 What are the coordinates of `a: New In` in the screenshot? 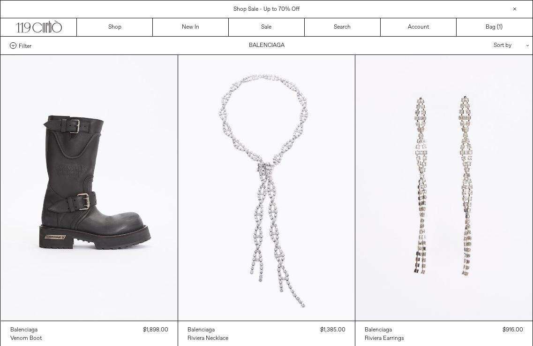 It's located at (191, 27).